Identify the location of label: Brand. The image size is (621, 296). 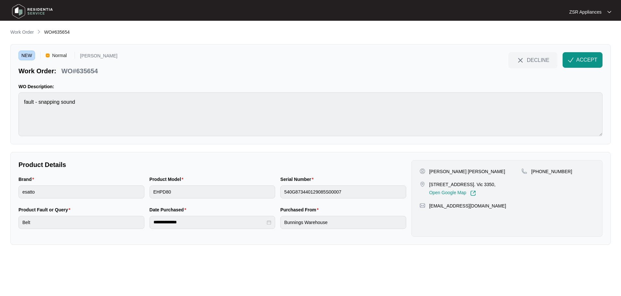
(28, 179).